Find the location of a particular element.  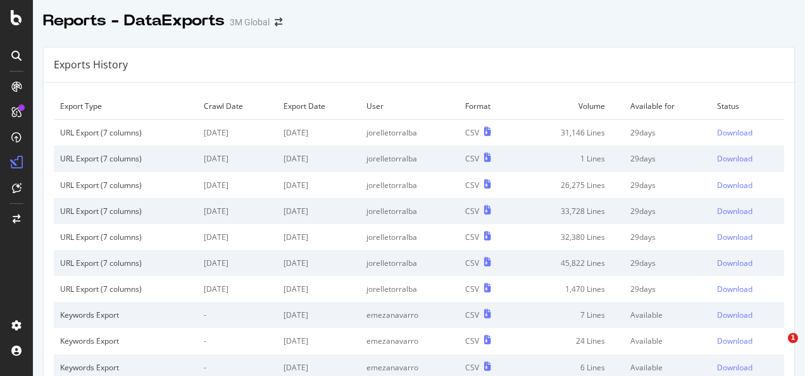

div: 3M Global is located at coordinates (249, 22).